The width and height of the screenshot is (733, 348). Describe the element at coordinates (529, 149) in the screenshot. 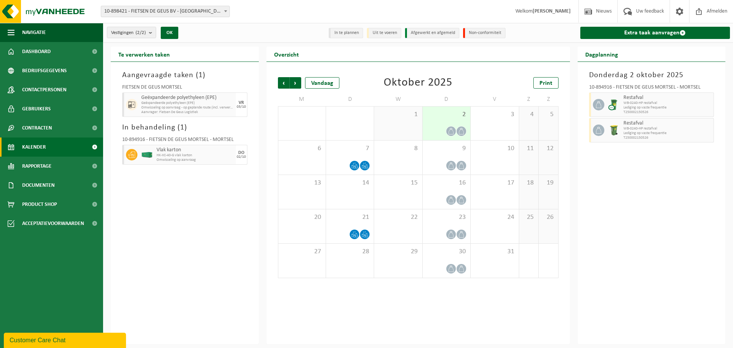

I see `span: 11` at that location.